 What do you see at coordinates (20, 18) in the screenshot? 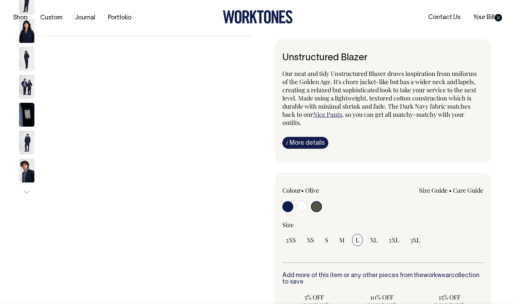
I see `a: Shop` at bounding box center [20, 18].